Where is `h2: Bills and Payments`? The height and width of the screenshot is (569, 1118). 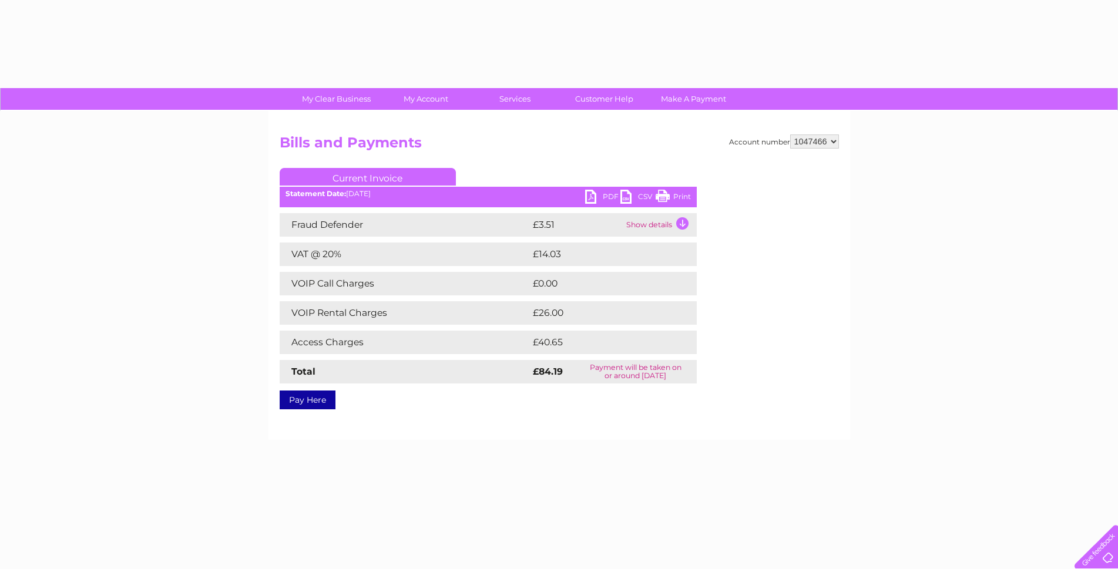 h2: Bills and Payments is located at coordinates (559, 146).